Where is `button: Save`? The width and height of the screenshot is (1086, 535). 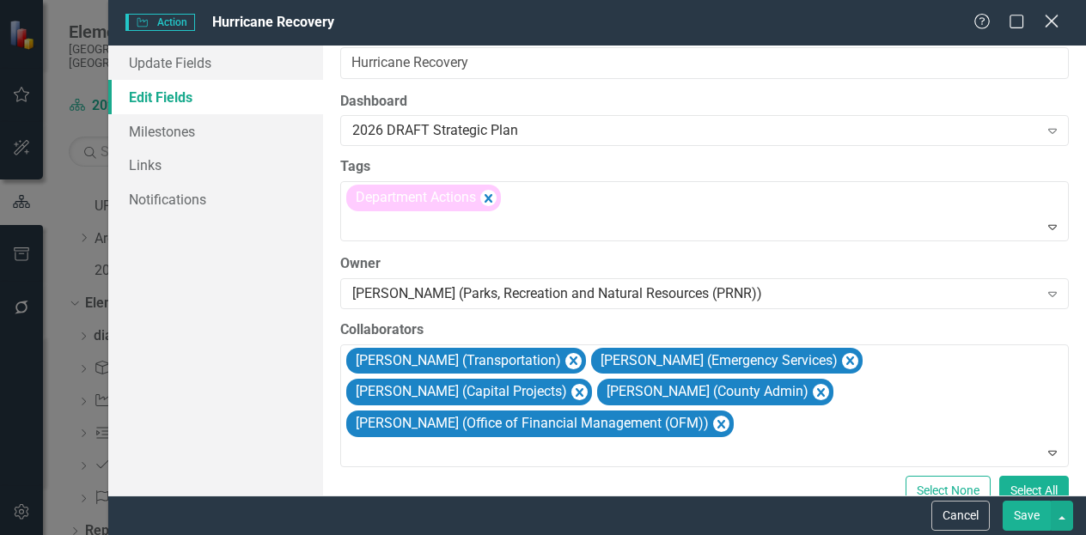
button: Save is located at coordinates (1027, 515).